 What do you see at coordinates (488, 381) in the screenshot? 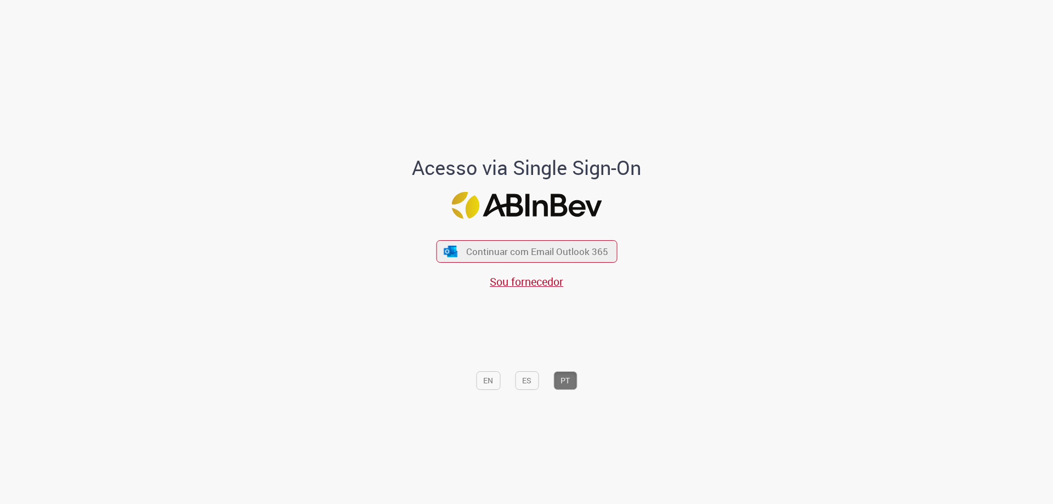
I see `button: EN` at bounding box center [488, 381].